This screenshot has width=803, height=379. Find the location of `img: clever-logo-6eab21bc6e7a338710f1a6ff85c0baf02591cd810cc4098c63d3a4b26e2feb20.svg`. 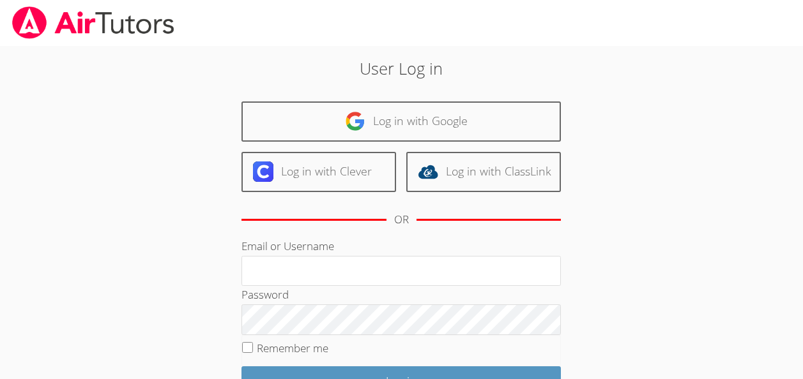

img: clever-logo-6eab21bc6e7a338710f1a6ff85c0baf02591cd810cc4098c63d3a4b26e2feb20.svg is located at coordinates (263, 172).